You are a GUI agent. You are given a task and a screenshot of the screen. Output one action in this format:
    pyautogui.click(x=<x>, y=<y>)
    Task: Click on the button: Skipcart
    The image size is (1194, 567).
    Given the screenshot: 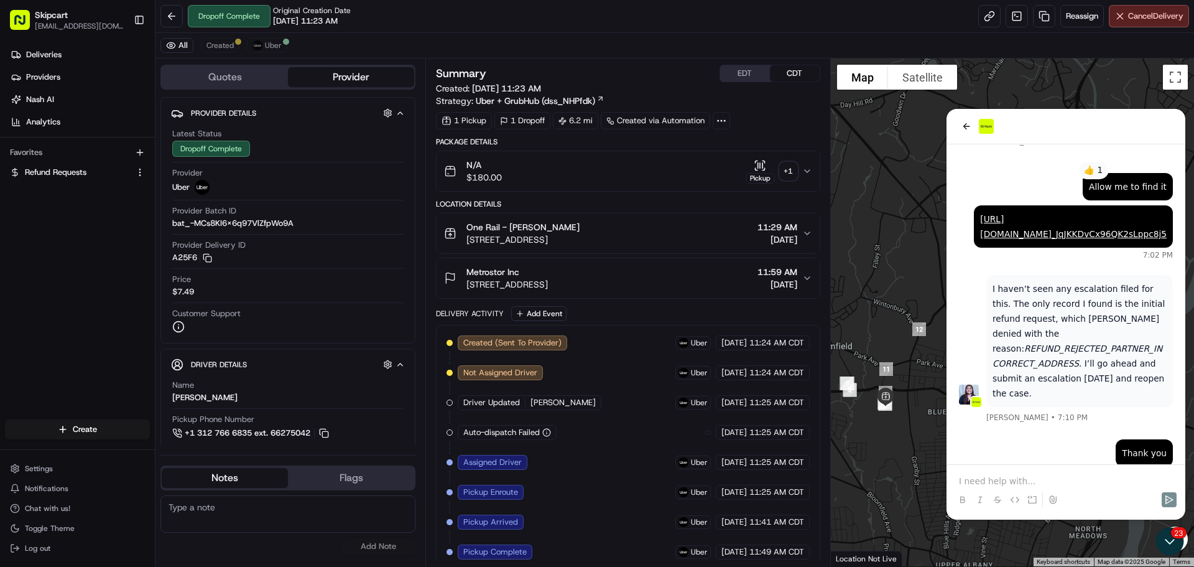 What is the action you would take?
    pyautogui.click(x=51, y=15)
    